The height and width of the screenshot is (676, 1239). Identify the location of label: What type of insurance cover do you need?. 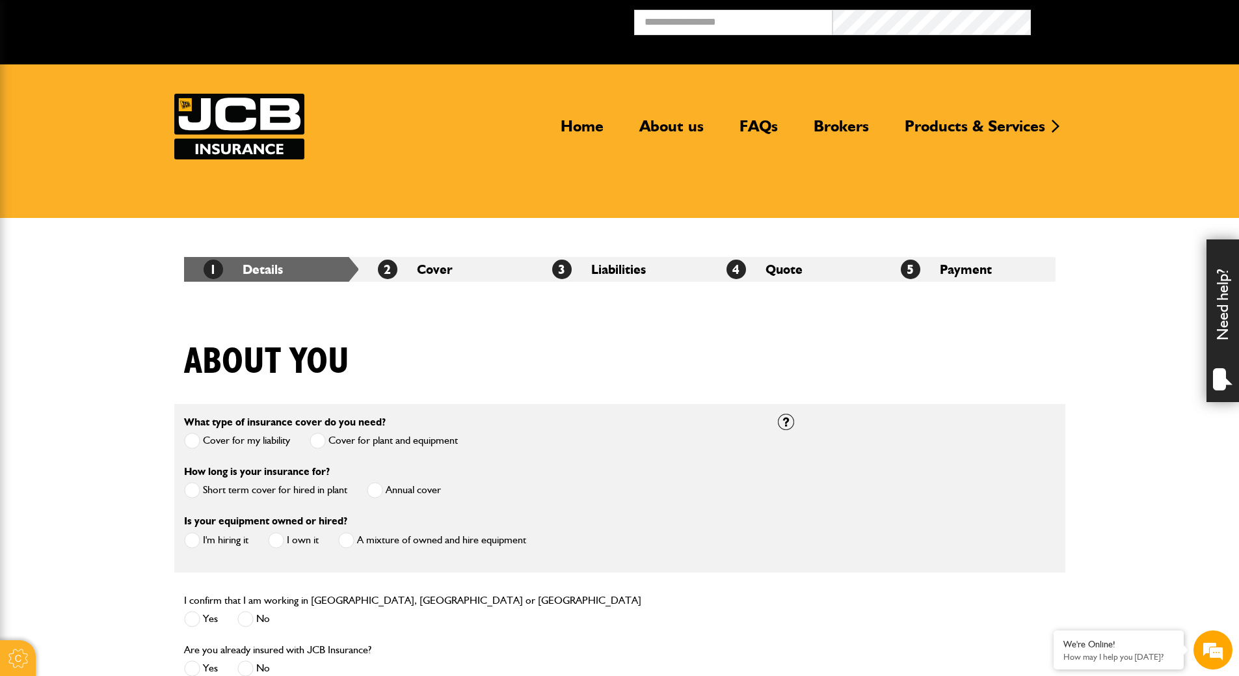
(285, 422).